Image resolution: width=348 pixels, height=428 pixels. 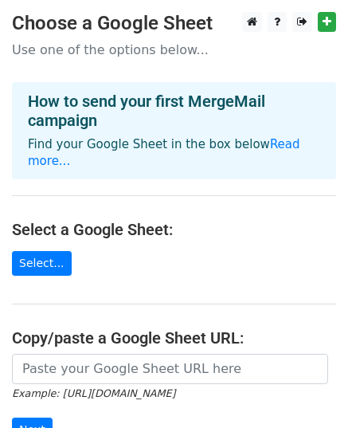 I want to click on input: Paste your Google Sheet URL here, so click(x=170, y=369).